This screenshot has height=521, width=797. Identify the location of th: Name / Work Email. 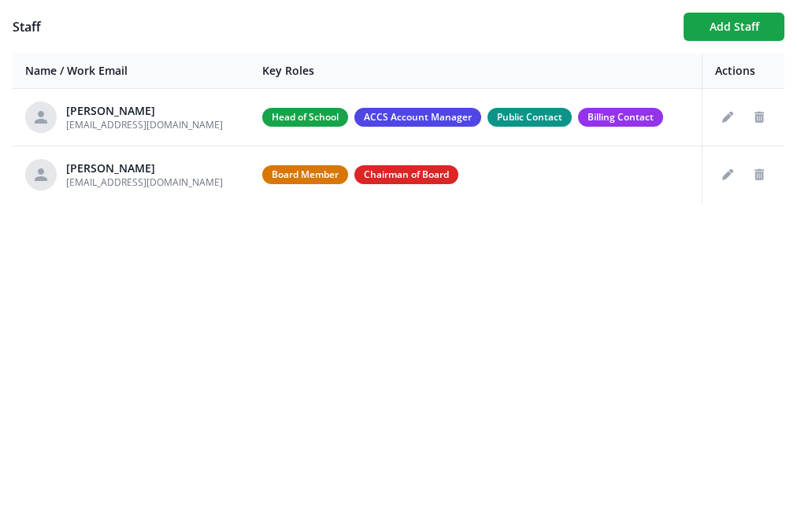
(131, 71).